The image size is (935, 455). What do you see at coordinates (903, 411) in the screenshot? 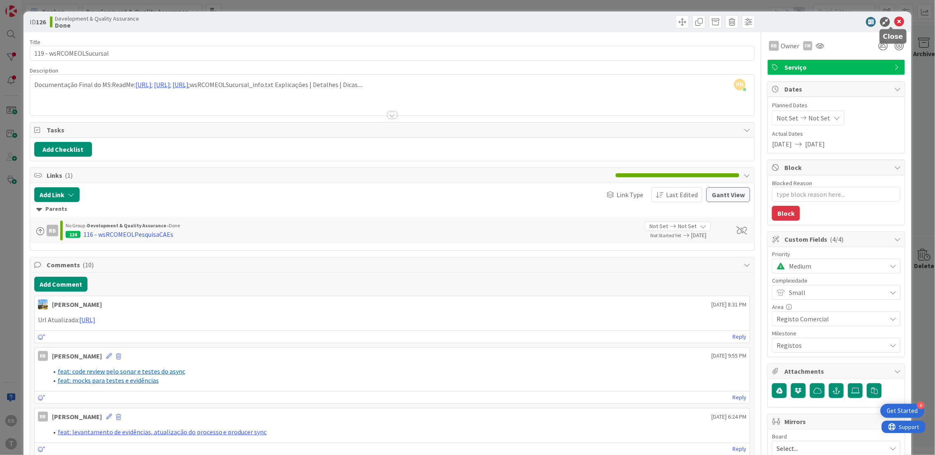
I see `div: Open Get Started checklist, remaining modules: 4` at bounding box center [903, 411].